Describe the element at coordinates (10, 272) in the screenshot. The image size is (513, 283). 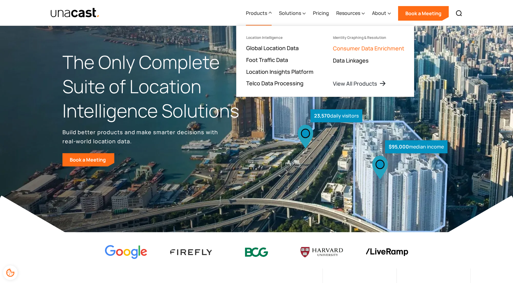
I see `div: Cookie Preferences` at that location.